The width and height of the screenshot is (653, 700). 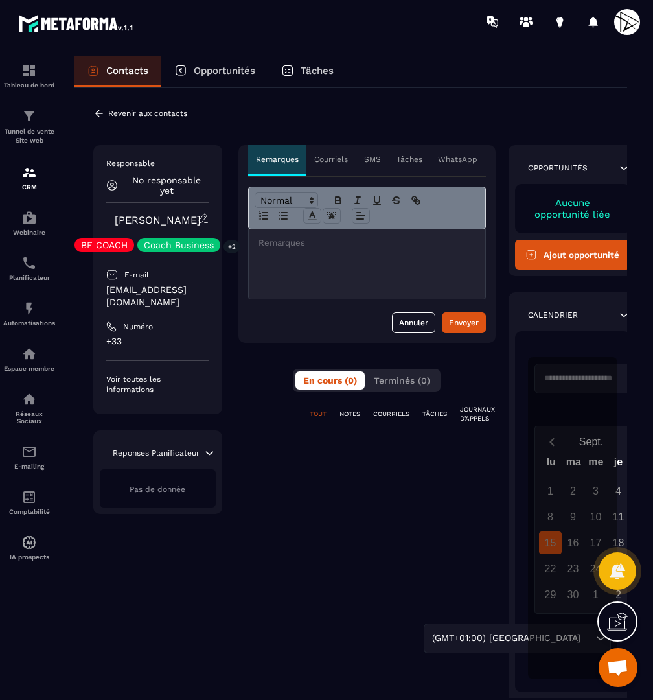 What do you see at coordinates (29, 511) in the screenshot?
I see `p: Comptabilité` at bounding box center [29, 511].